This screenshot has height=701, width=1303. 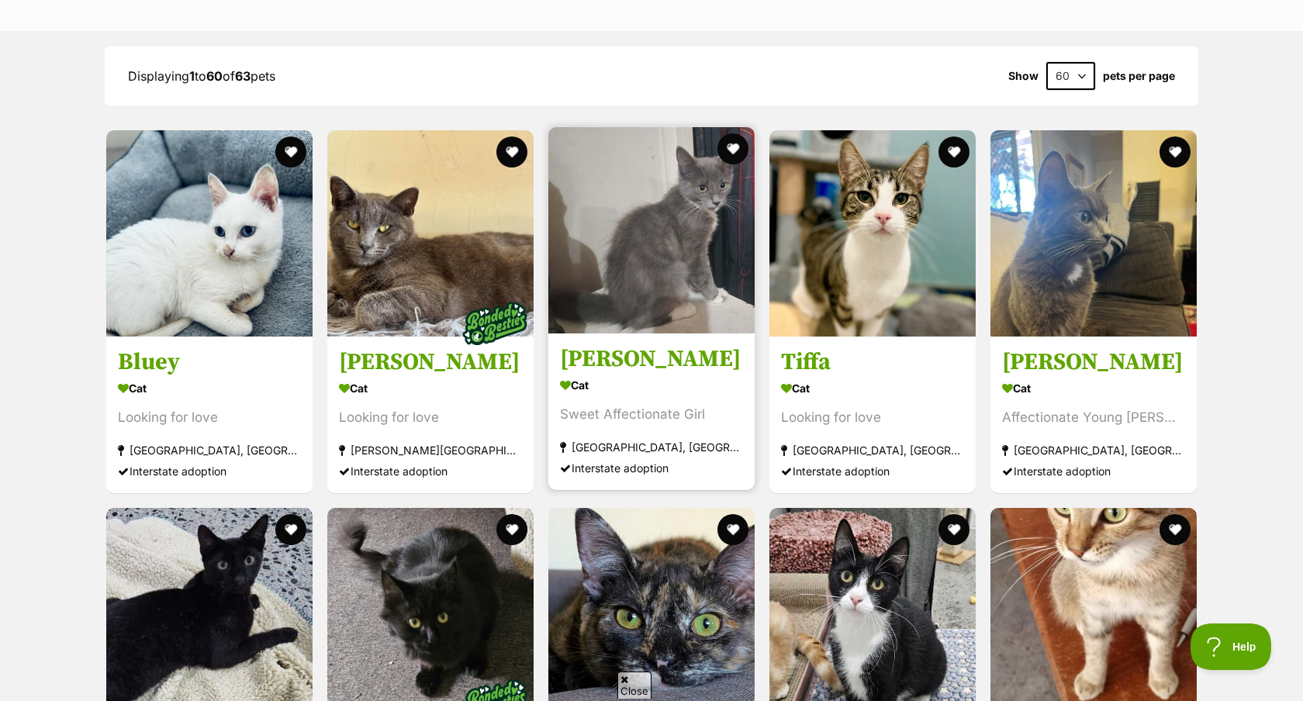 I want to click on img: Tiffa, so click(x=872, y=233).